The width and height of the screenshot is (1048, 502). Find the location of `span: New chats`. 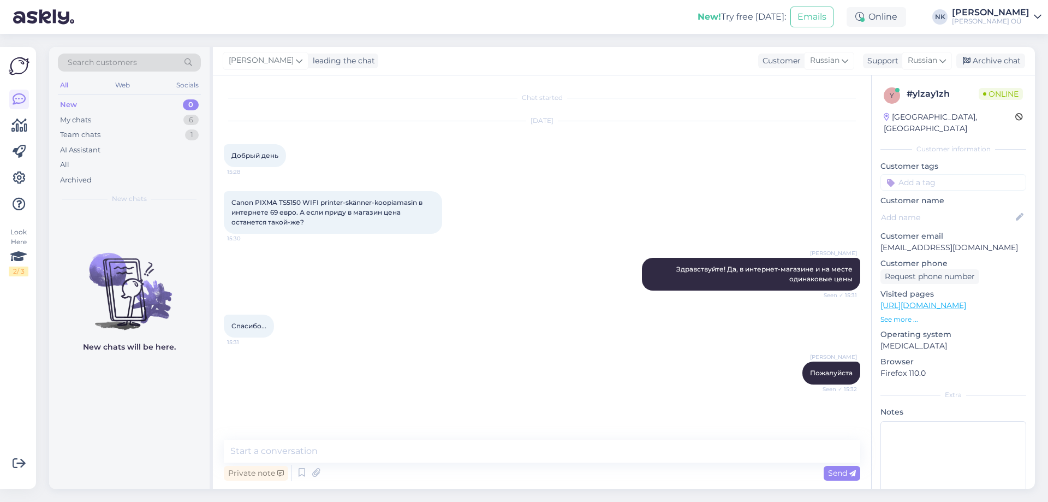

span: New chats is located at coordinates (129, 199).